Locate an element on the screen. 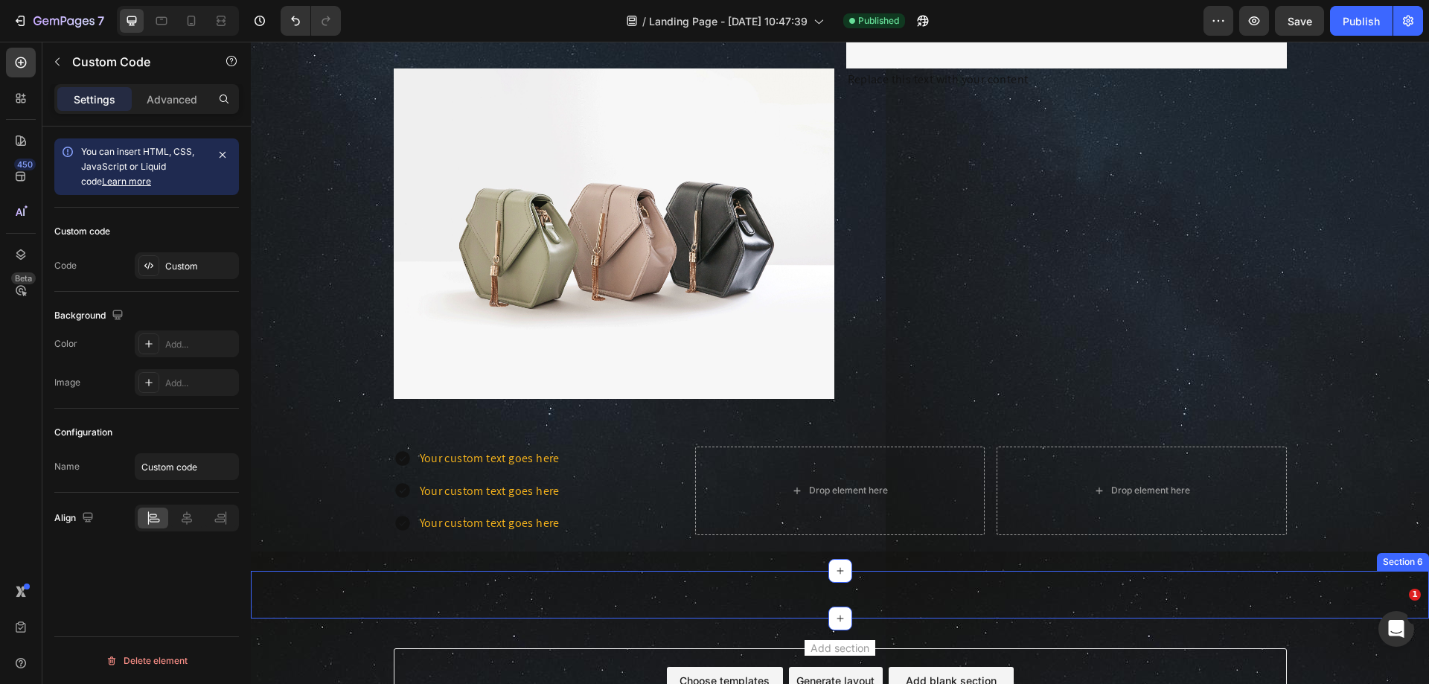 Image resolution: width=1429 pixels, height=684 pixels. div: Color is located at coordinates (65, 344).